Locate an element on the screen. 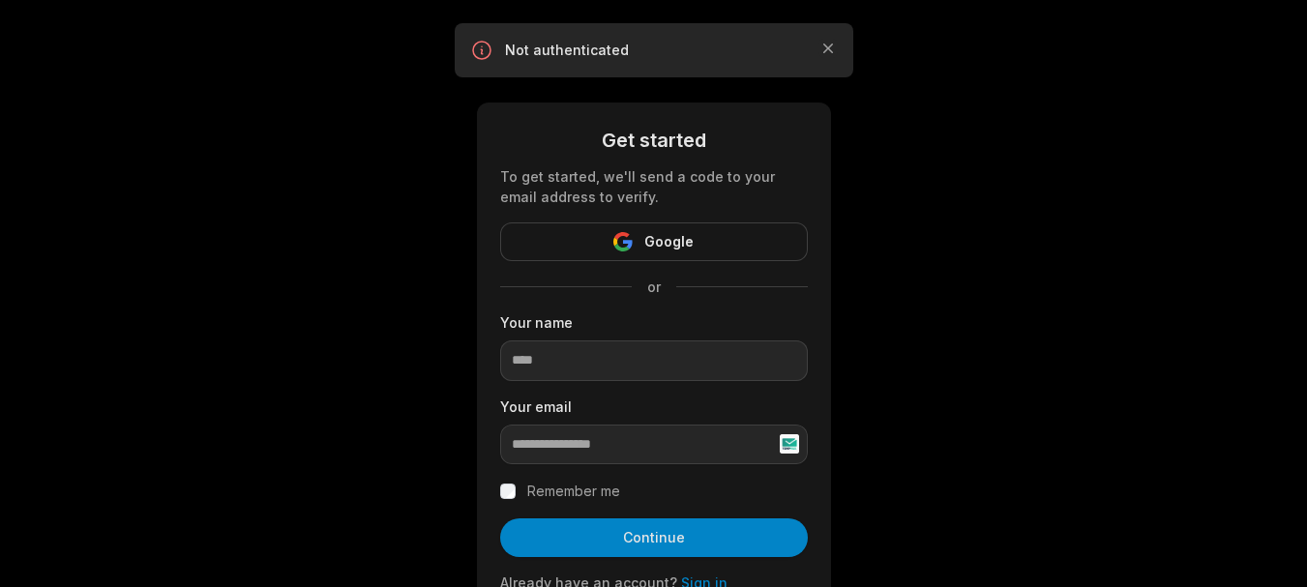  span: or is located at coordinates (654, 286).